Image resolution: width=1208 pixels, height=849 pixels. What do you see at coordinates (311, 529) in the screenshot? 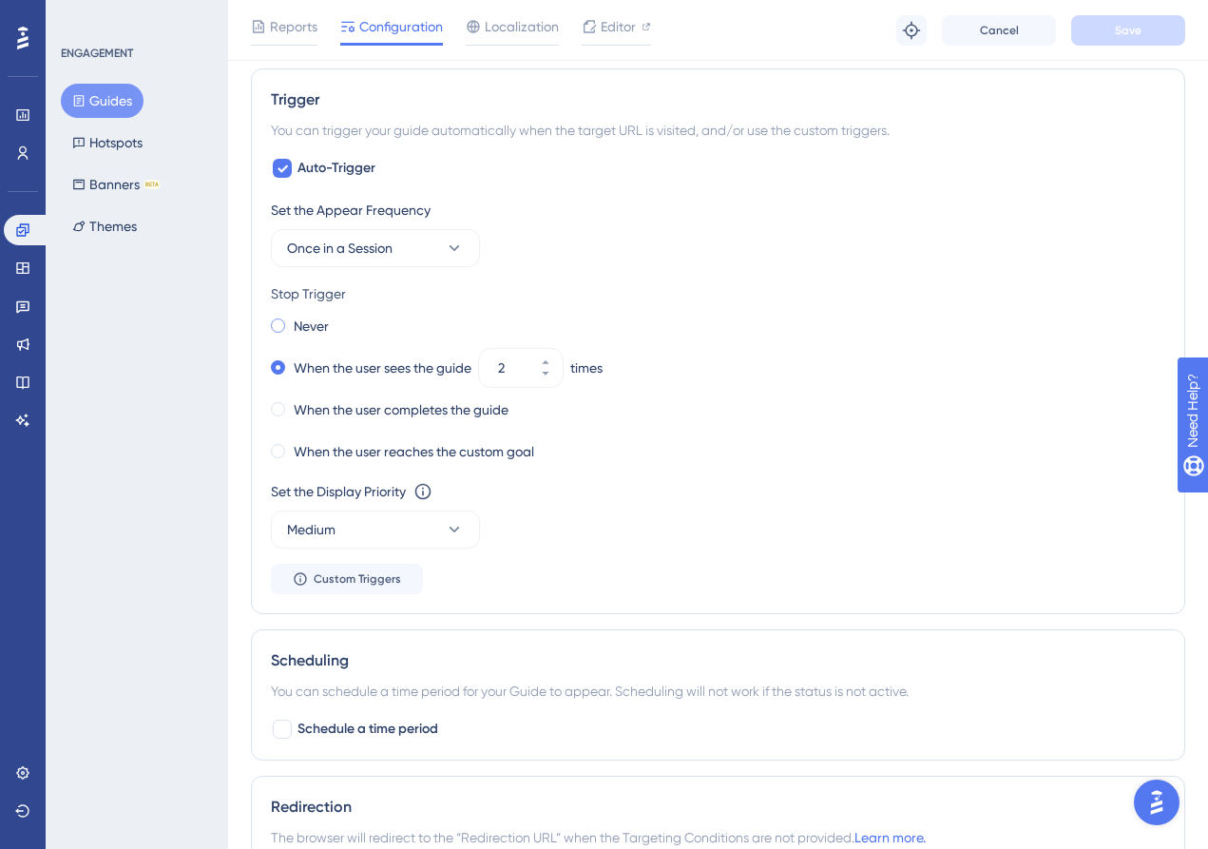
I see `span: Medium` at bounding box center [311, 529].